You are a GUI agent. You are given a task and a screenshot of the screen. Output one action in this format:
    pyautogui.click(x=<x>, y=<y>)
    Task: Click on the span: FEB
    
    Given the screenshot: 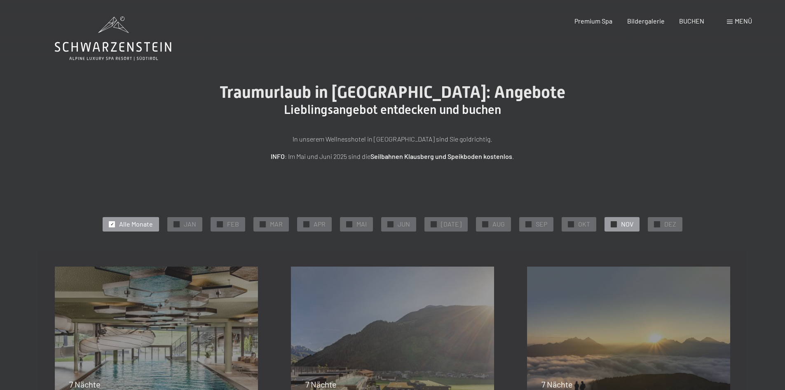 What is the action you would take?
    pyautogui.click(x=233, y=224)
    